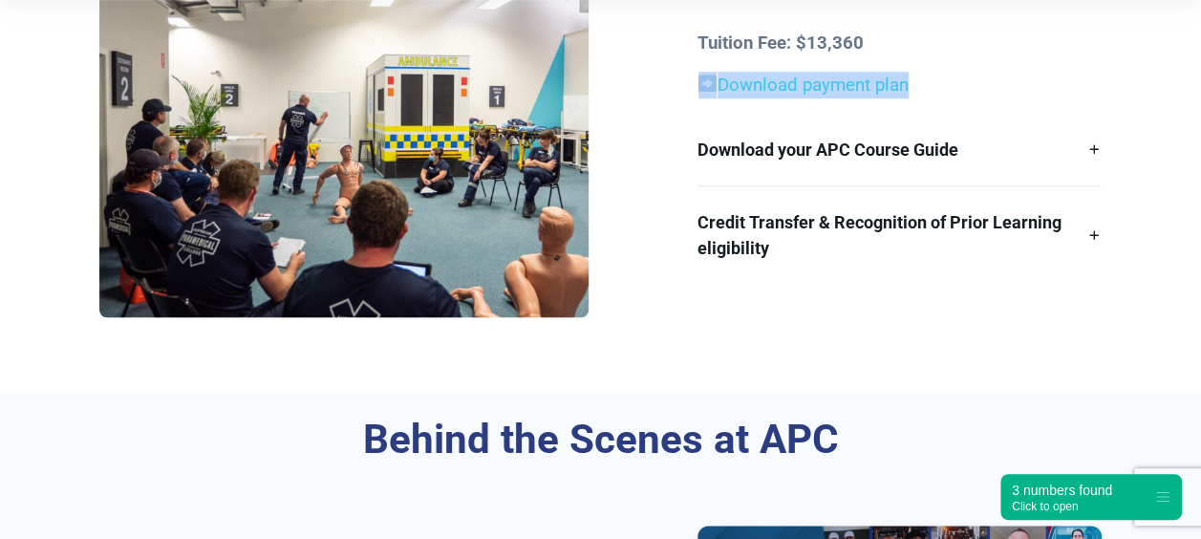 The width and height of the screenshot is (1201, 539). What do you see at coordinates (899, 235) in the screenshot?
I see `a: Credit Transfer & Recognition of Prior Learning eligibility` at bounding box center [899, 235].